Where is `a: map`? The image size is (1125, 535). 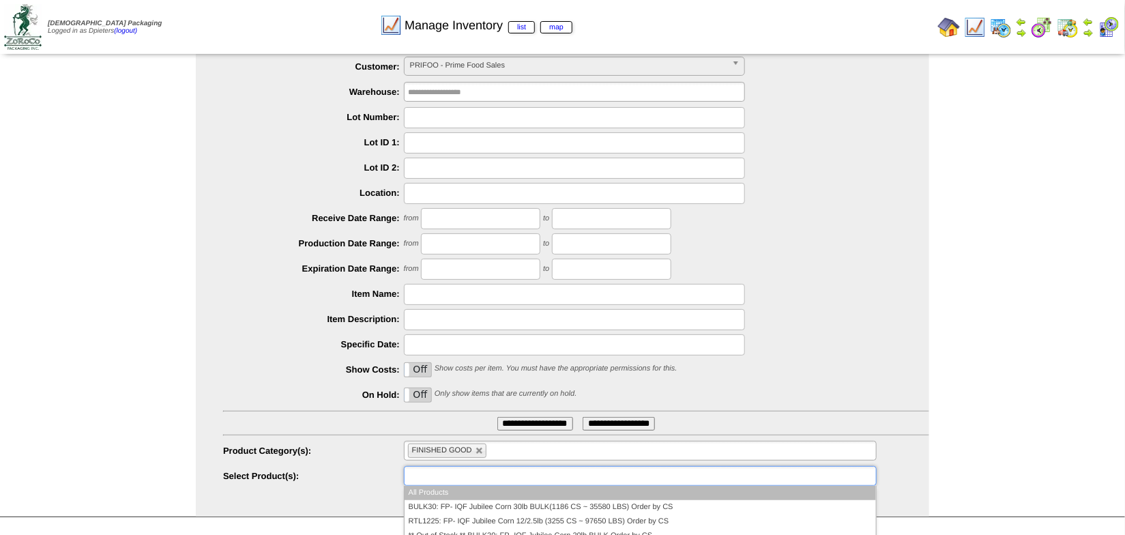
a: map is located at coordinates (556, 27).